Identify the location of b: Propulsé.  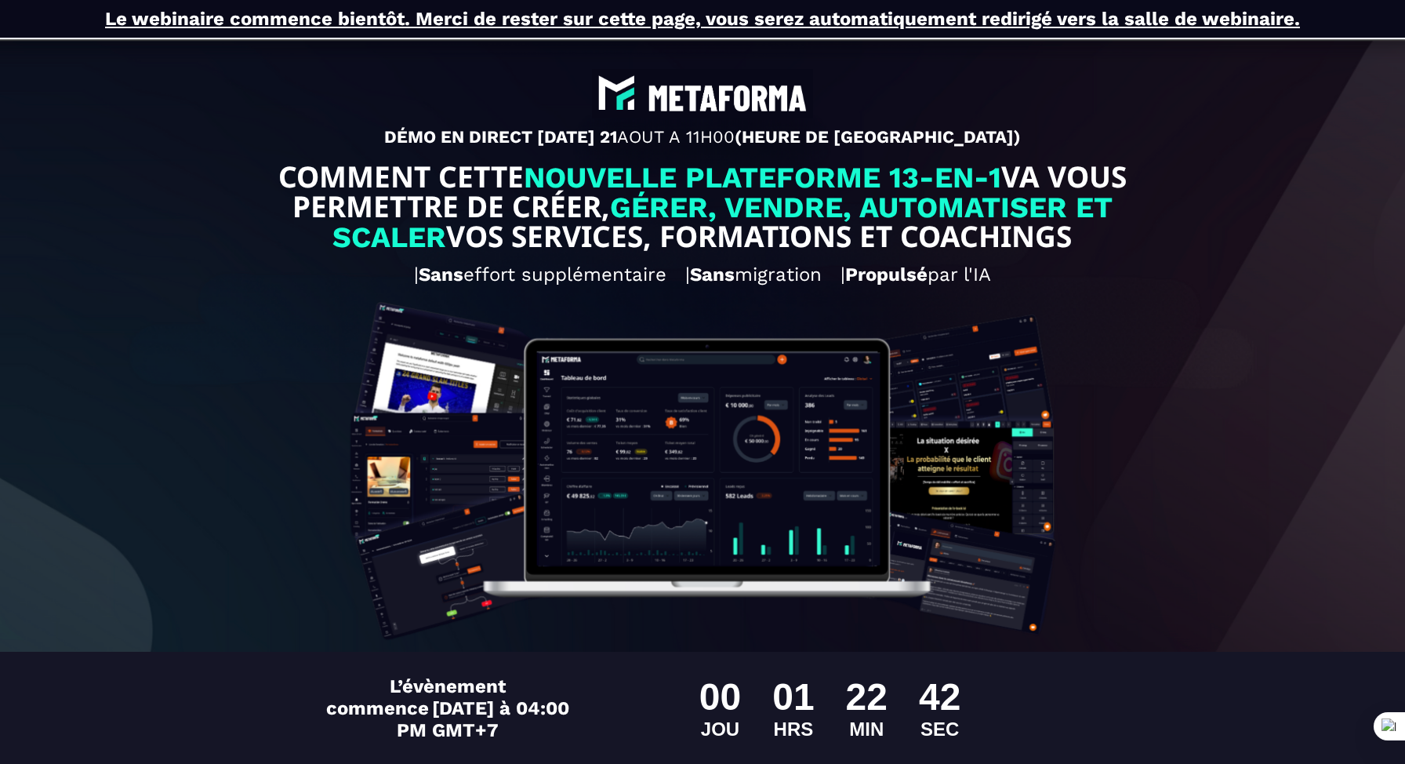
(886, 274).